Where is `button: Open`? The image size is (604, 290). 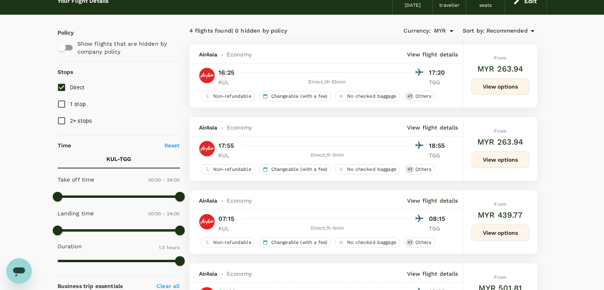 button: Open is located at coordinates (452, 31).